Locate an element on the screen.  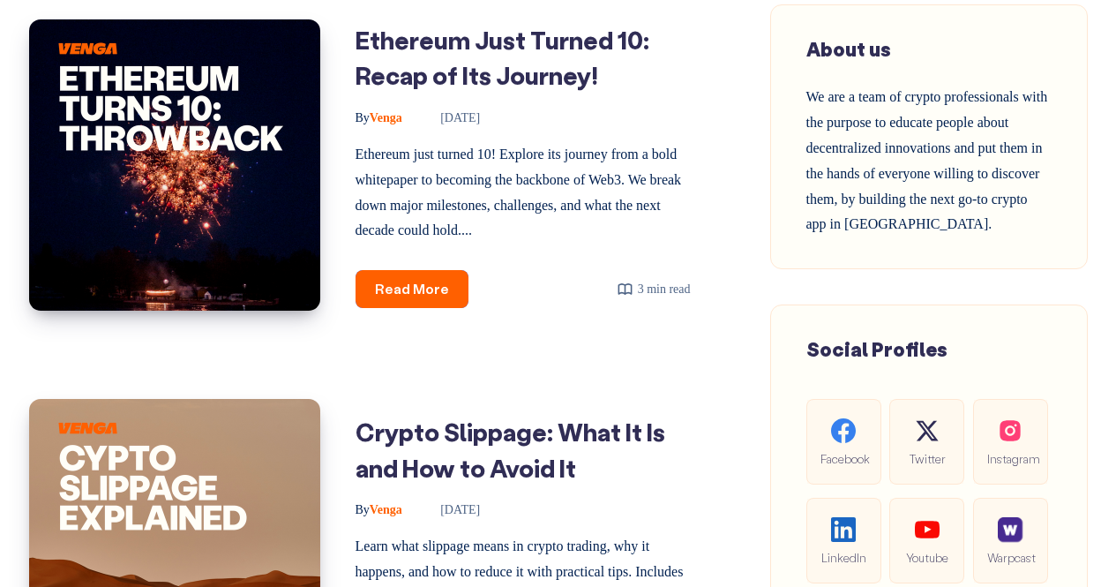
a: Ethereum Just Turned 10: Recap of Its Journey! is located at coordinates (502, 57).